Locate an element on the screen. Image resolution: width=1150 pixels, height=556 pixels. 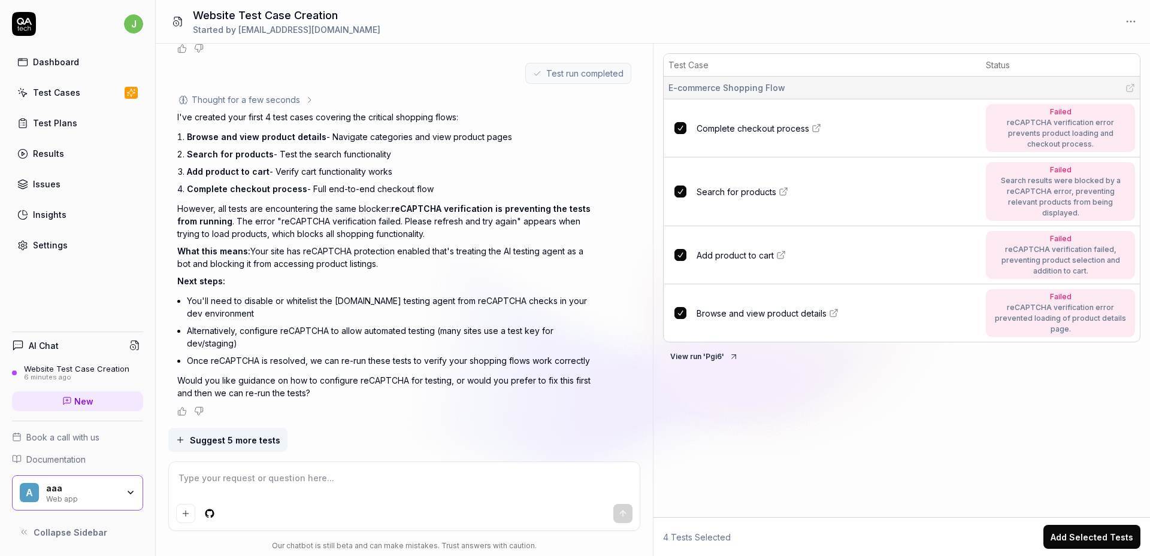
div: Dashboard is located at coordinates (56, 62).